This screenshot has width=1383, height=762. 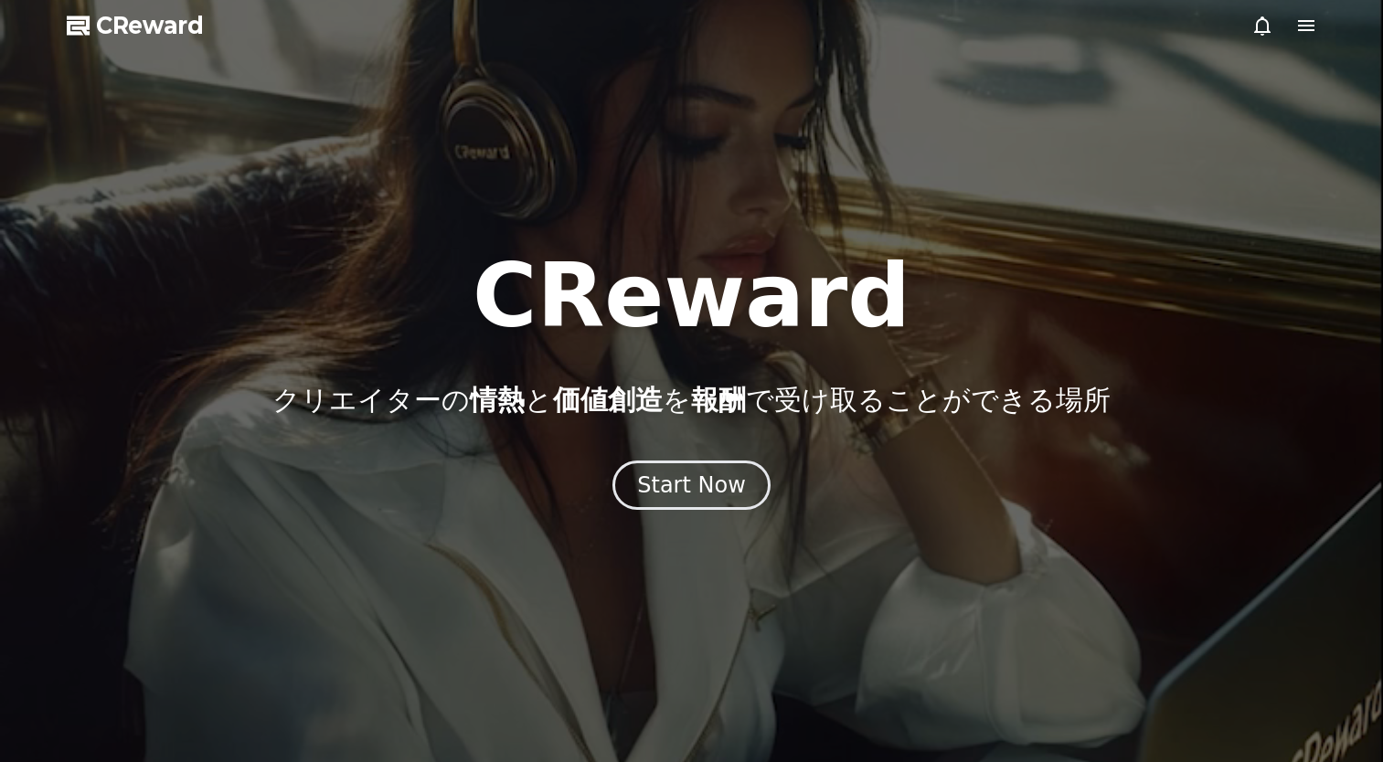 I want to click on span: 報酬, so click(x=718, y=399).